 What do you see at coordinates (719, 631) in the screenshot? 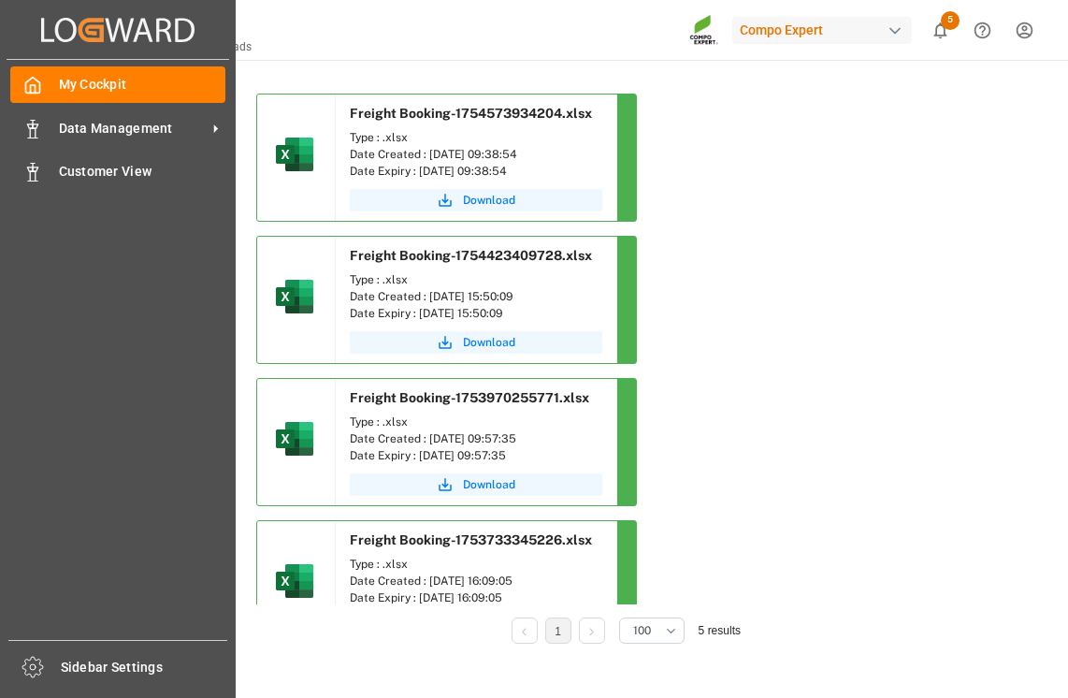
I see `span: 5 results` at bounding box center [719, 631].